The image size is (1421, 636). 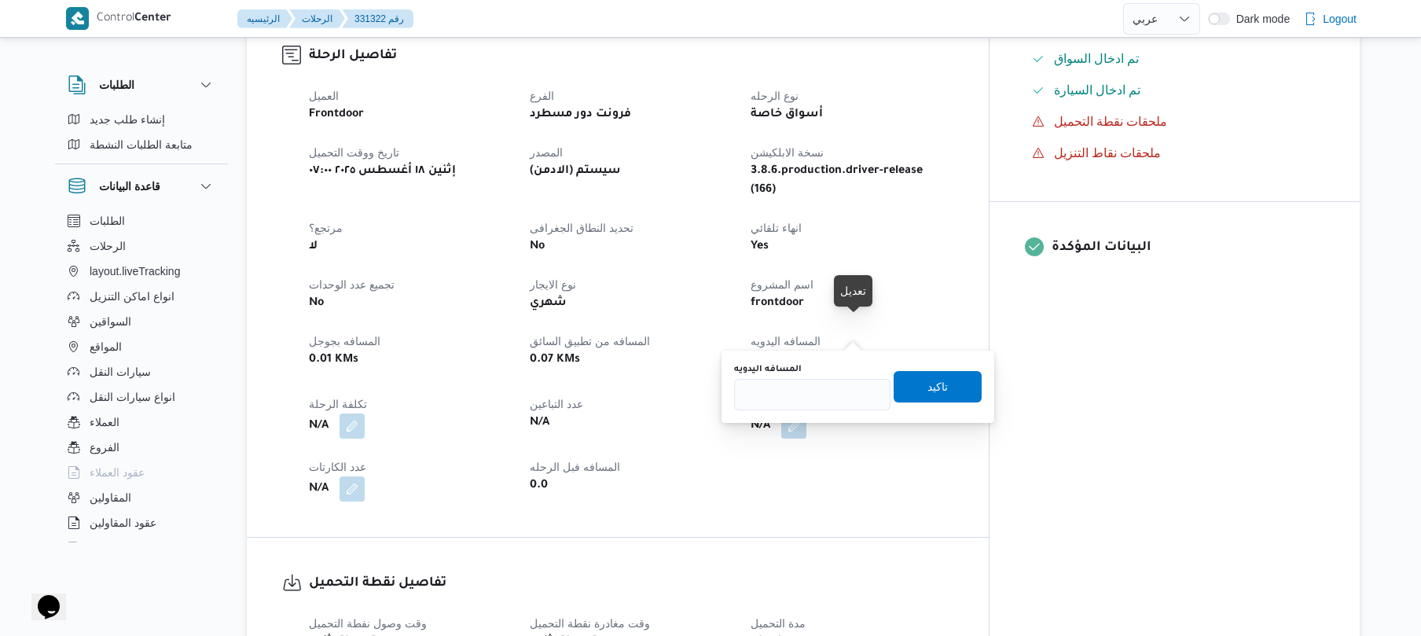 What do you see at coordinates (787, 115) in the screenshot?
I see `b: أسواق خاصة` at bounding box center [787, 115].